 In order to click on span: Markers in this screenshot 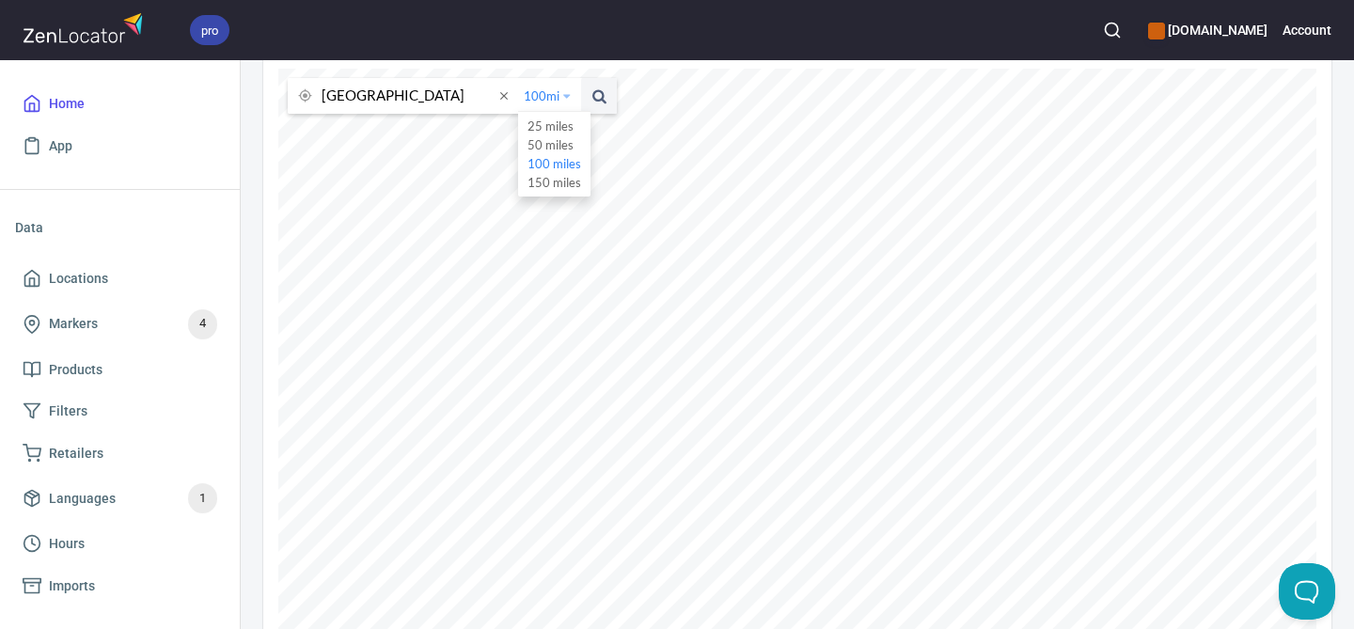, I will do `click(73, 323)`.